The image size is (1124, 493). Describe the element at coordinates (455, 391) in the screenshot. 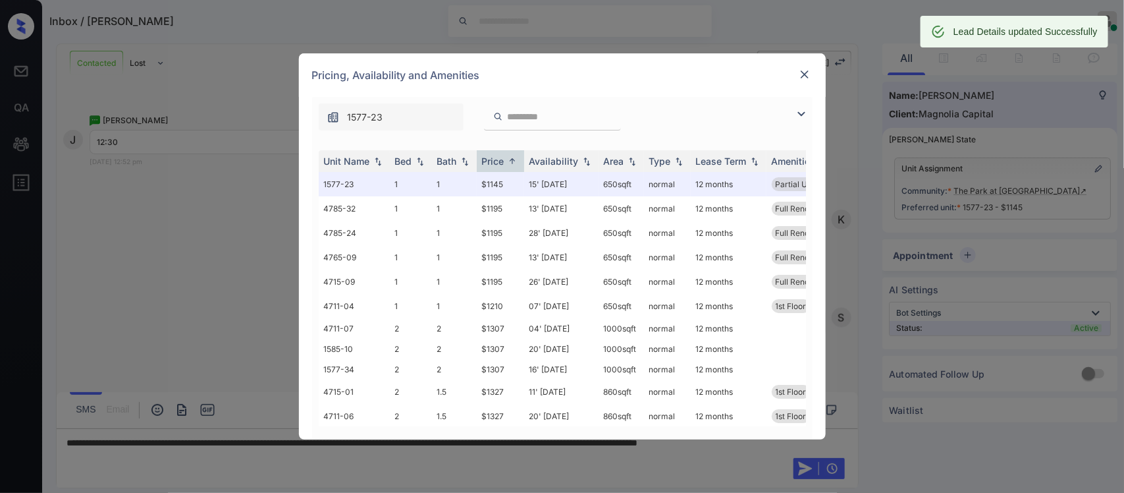

I see `td: 1.5` at that location.